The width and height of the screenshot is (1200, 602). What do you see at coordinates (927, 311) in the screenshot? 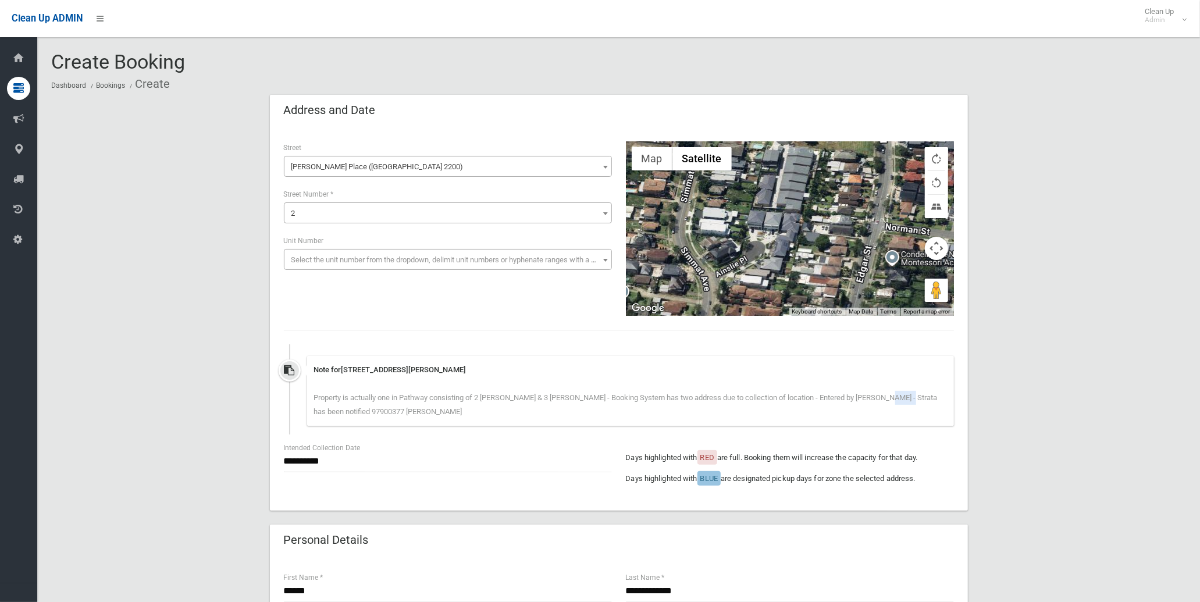
I see `a: Report a map error` at bounding box center [927, 311].